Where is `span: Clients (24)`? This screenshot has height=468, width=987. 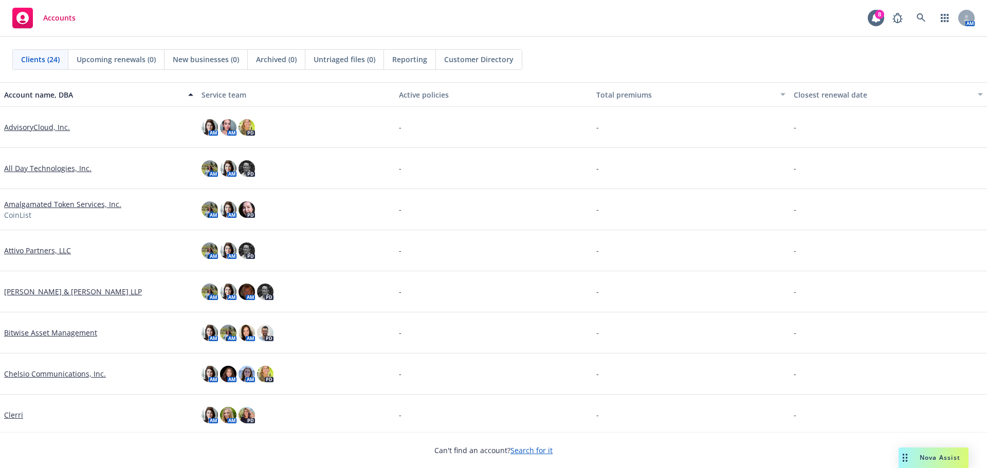 span: Clients (24) is located at coordinates (40, 59).